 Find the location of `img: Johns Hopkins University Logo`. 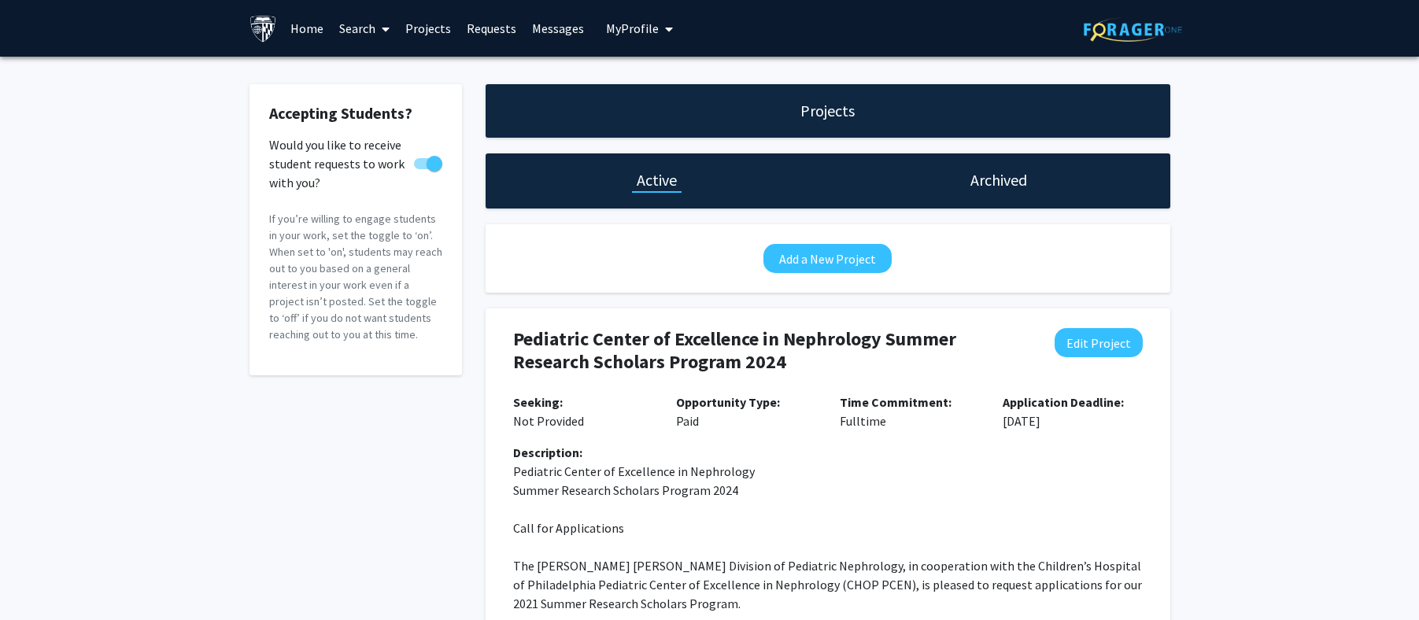

img: Johns Hopkins University Logo is located at coordinates (263, 28).